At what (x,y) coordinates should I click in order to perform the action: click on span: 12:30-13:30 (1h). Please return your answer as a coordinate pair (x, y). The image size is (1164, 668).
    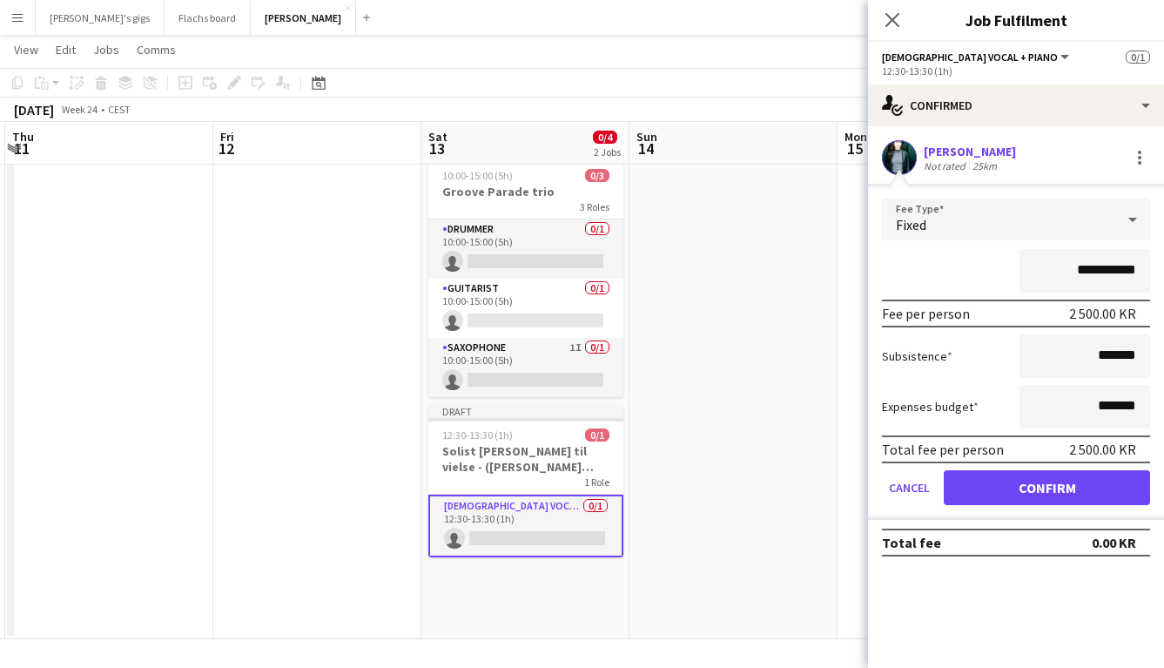
    Looking at the image, I should click on (477, 434).